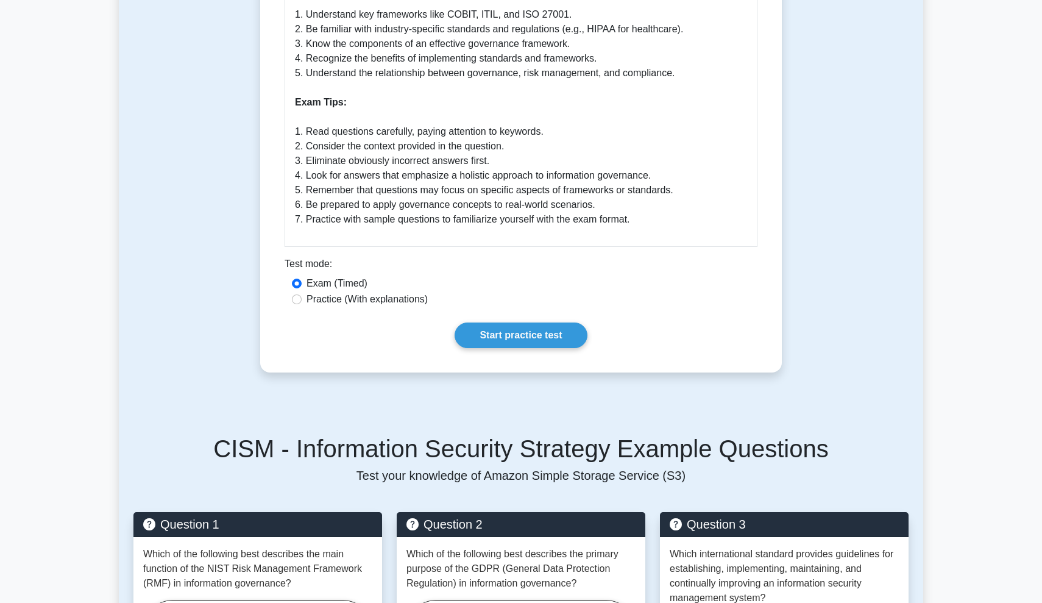  I want to click on h5: Question 2, so click(521, 524).